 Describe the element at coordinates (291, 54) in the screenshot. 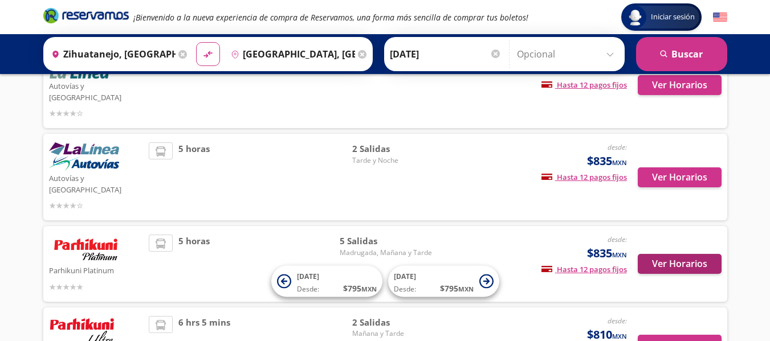

I see `input: Buscar Destino` at that location.